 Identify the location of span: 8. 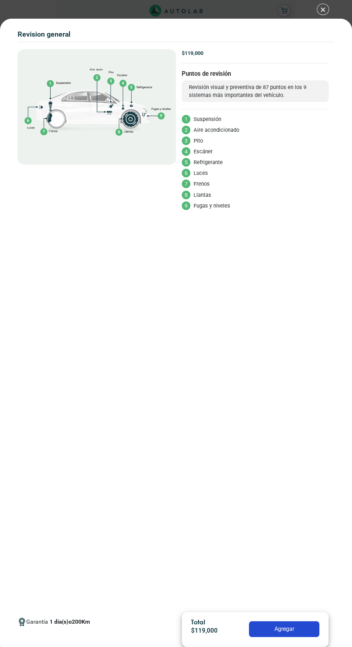
(186, 195).